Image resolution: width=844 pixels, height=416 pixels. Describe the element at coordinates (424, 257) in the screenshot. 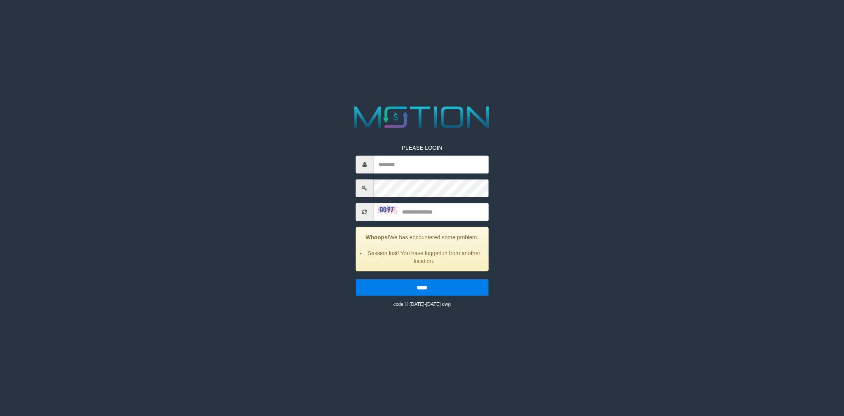

I see `li: Session lost! You have logged in from another location.` at that location.